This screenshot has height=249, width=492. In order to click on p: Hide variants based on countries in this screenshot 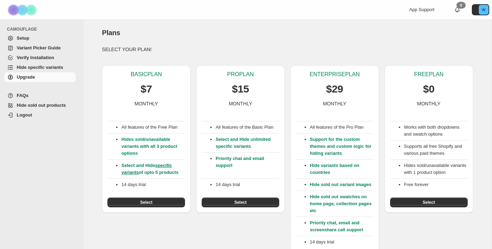, I will do `click(342, 169)`.